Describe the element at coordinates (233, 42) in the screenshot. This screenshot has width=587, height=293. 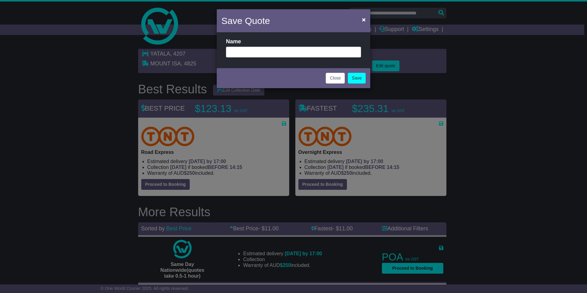
I see `label: Name` at that location.